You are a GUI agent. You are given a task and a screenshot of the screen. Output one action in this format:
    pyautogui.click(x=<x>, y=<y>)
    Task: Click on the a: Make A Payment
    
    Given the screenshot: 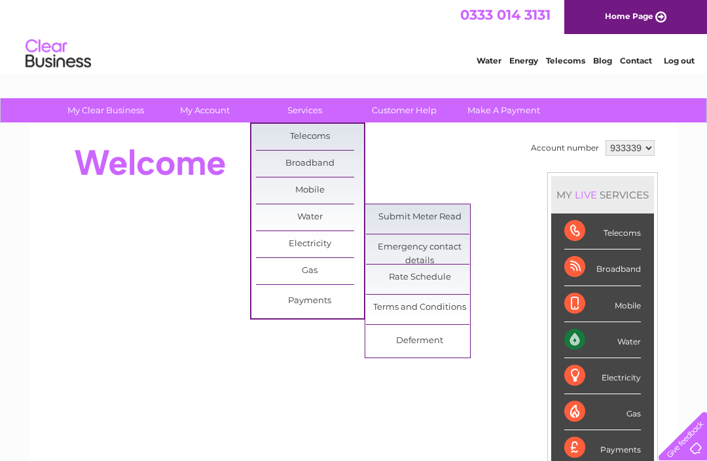 What is the action you would take?
    pyautogui.click(x=504, y=110)
    